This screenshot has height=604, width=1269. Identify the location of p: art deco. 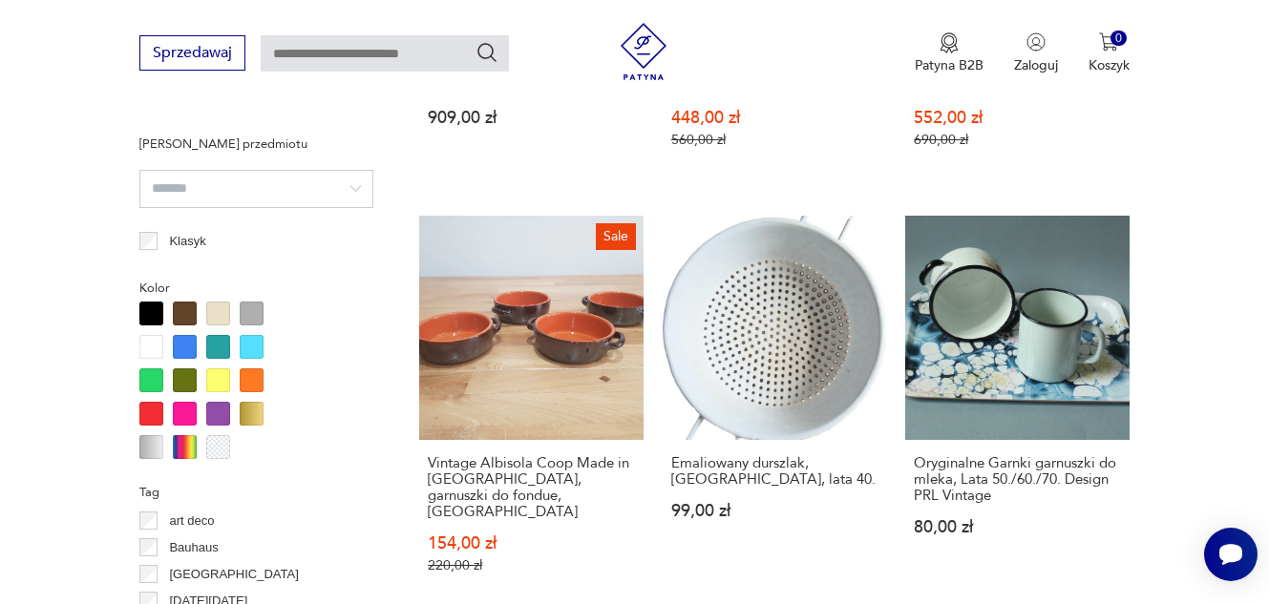
(191, 521).